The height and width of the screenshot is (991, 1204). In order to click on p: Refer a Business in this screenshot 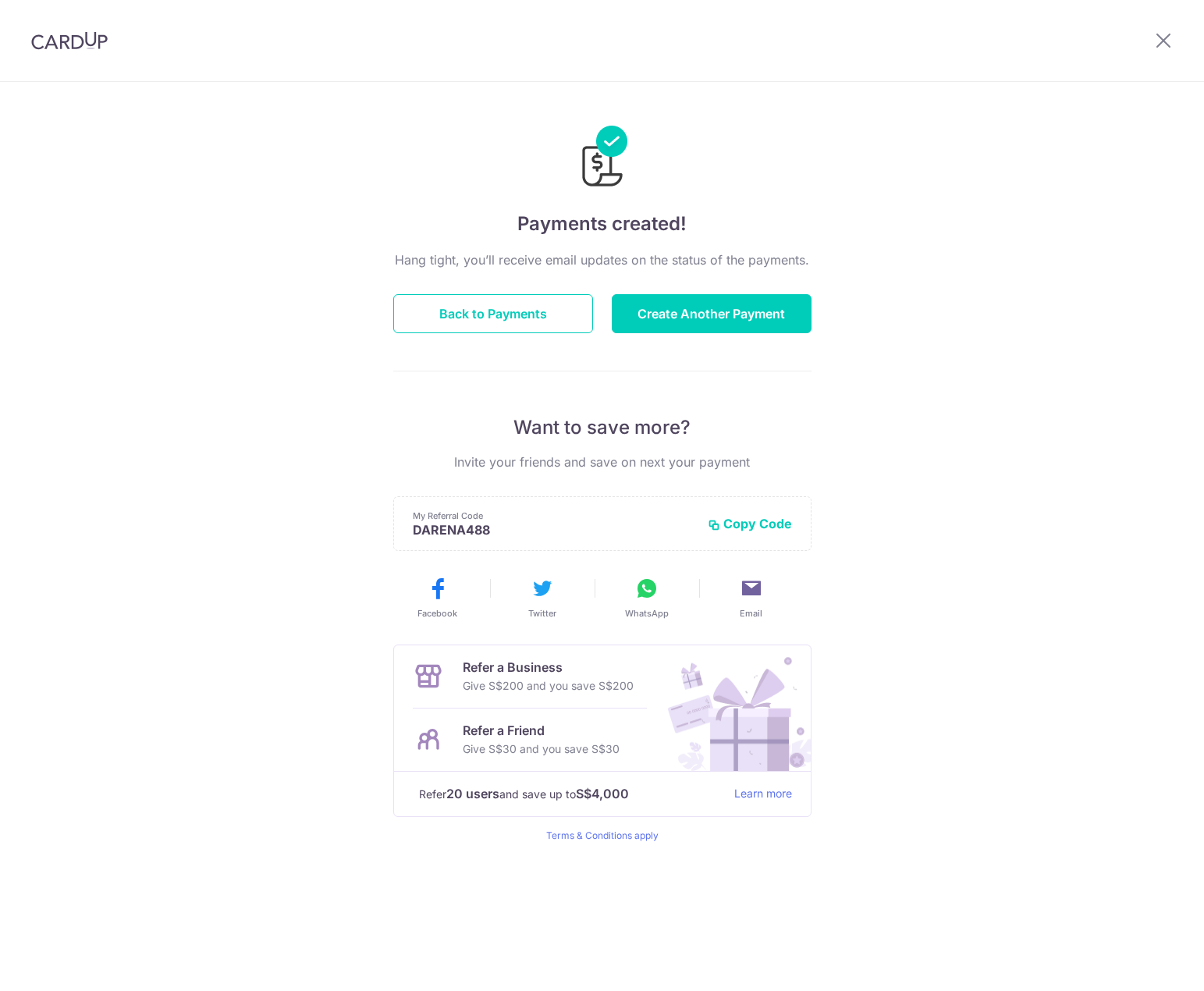, I will do `click(548, 667)`.